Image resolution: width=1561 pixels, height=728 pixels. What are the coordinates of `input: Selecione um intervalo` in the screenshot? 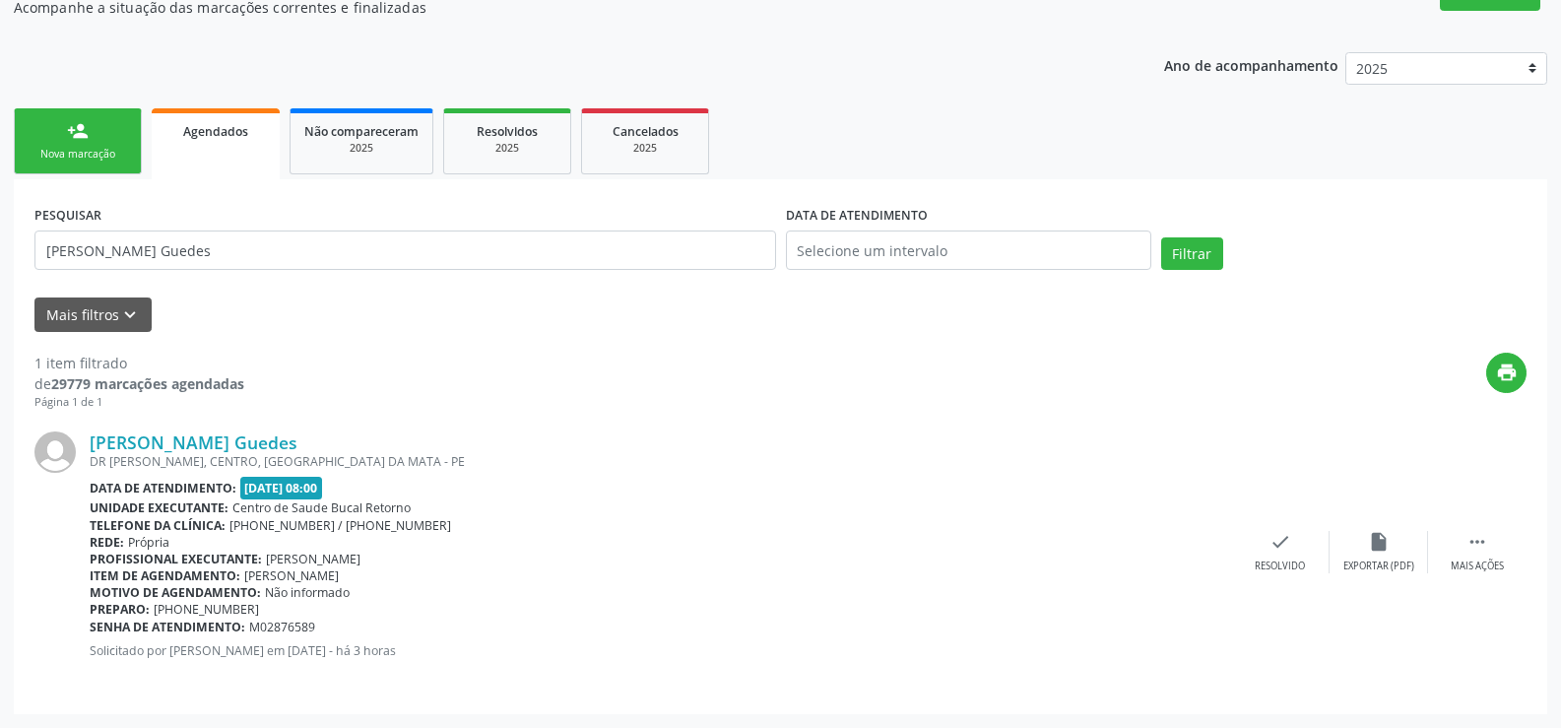 It's located at (968, 250).